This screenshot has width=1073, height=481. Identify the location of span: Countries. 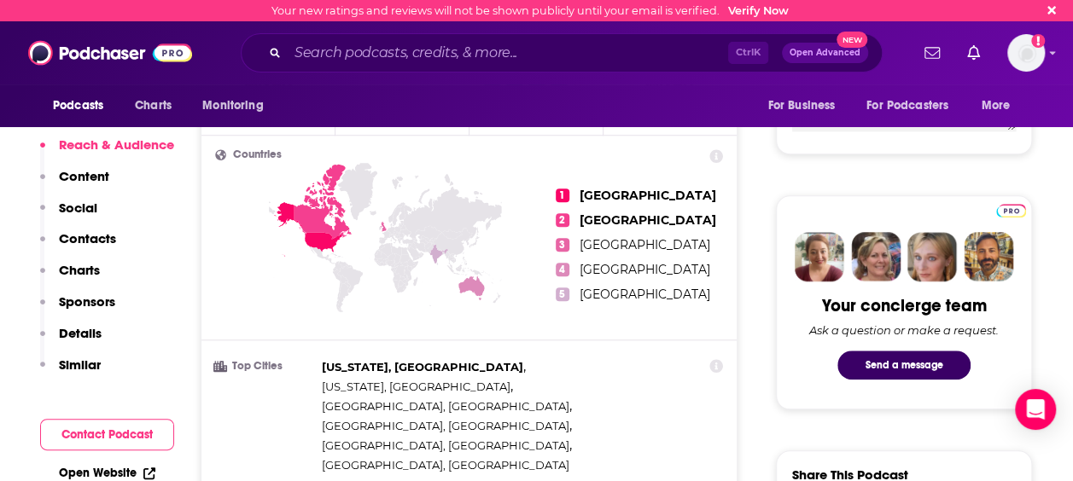
(257, 155).